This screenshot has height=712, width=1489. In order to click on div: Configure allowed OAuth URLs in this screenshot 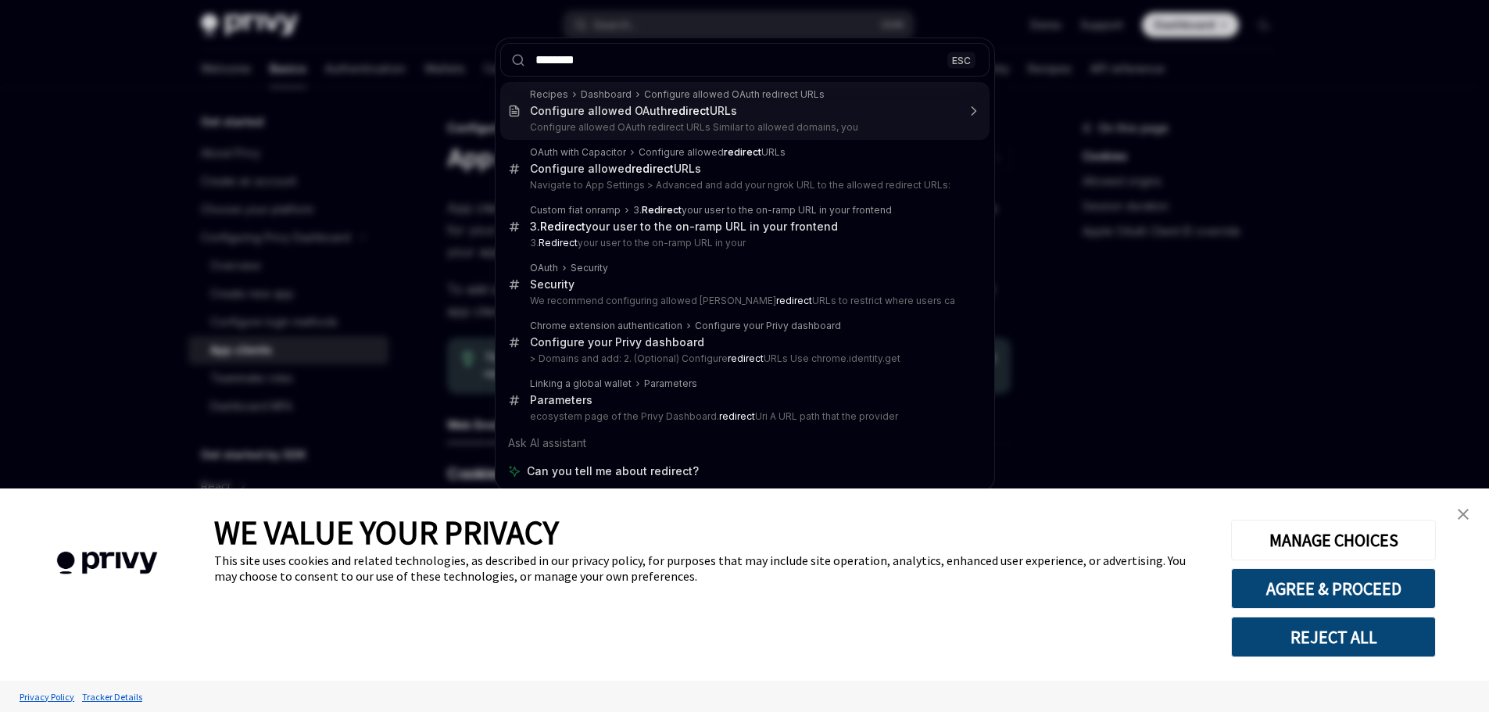, I will do `click(633, 111)`.